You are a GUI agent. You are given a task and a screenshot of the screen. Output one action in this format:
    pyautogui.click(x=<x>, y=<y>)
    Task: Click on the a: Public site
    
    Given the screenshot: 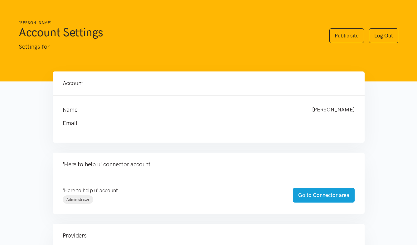 What is the action you would take?
    pyautogui.click(x=347, y=36)
    